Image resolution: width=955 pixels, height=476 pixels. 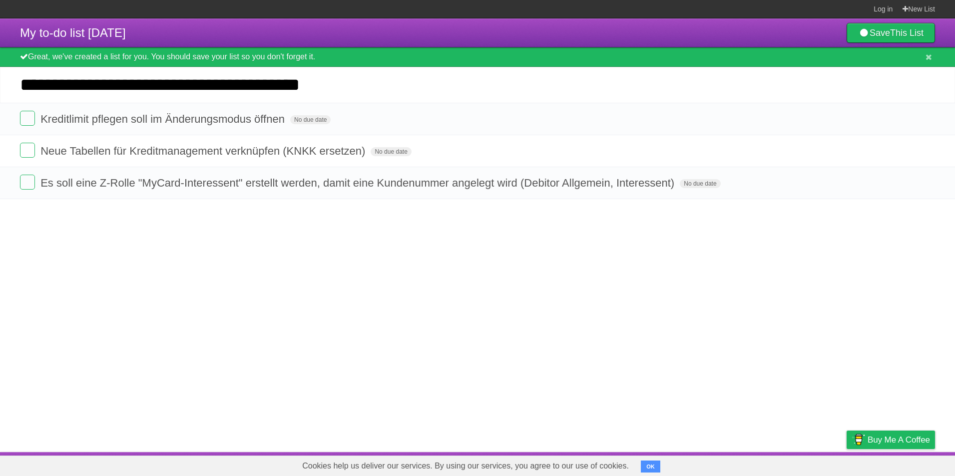 What do you see at coordinates (906, 33) in the screenshot?
I see `b: This List` at bounding box center [906, 33].